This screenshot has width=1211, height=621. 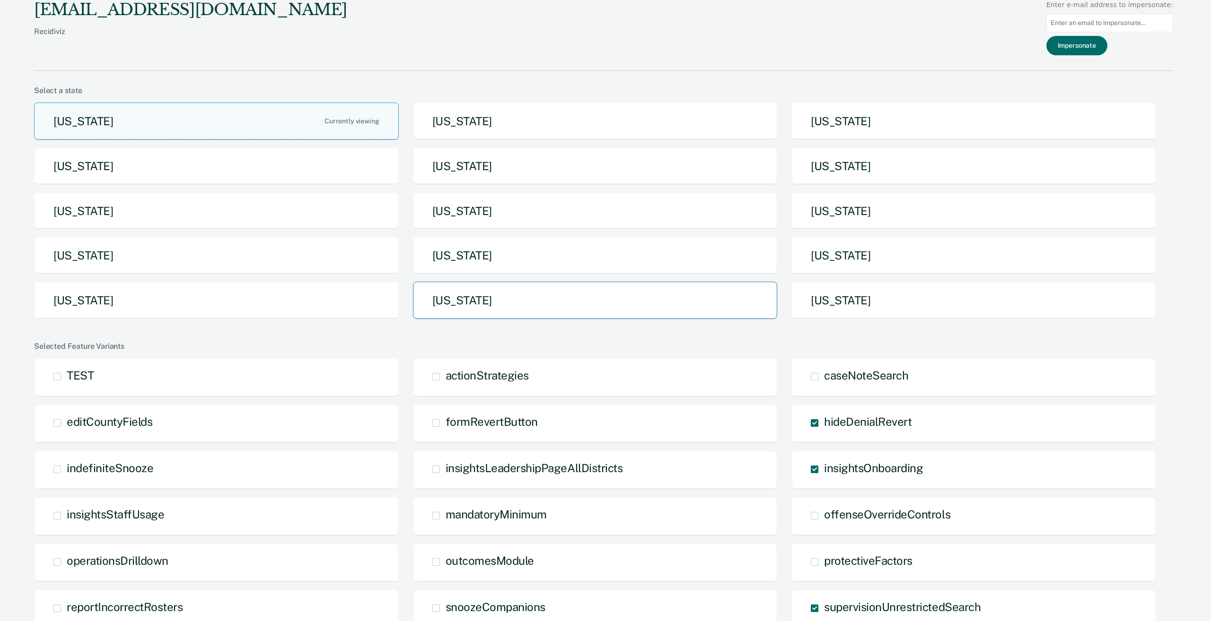 What do you see at coordinates (603, 90) in the screenshot?
I see `div: Select a state` at bounding box center [603, 90].